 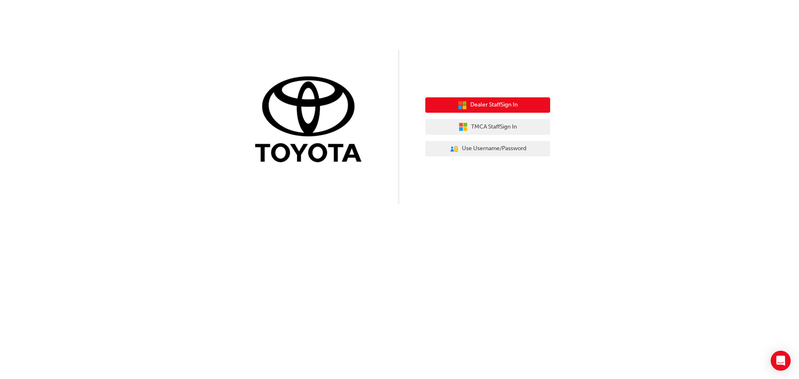 What do you see at coordinates (488, 127) in the screenshot?
I see `button: TMCA StaffSign In` at bounding box center [488, 127].